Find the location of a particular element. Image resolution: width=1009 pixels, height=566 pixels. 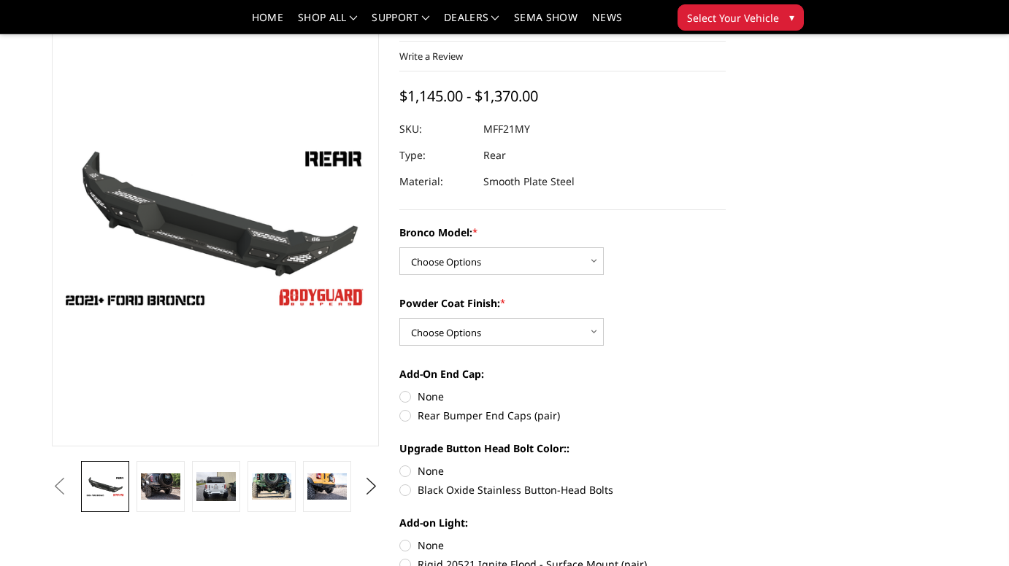

a: Dealers is located at coordinates (471, 23).